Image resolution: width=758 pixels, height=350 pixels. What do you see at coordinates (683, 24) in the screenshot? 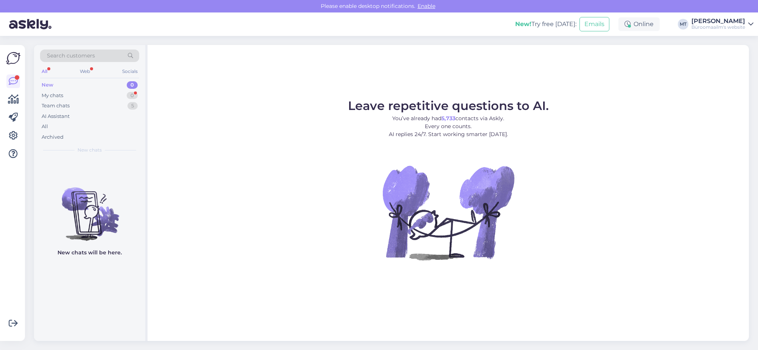
I see `div: MT` at bounding box center [683, 24].